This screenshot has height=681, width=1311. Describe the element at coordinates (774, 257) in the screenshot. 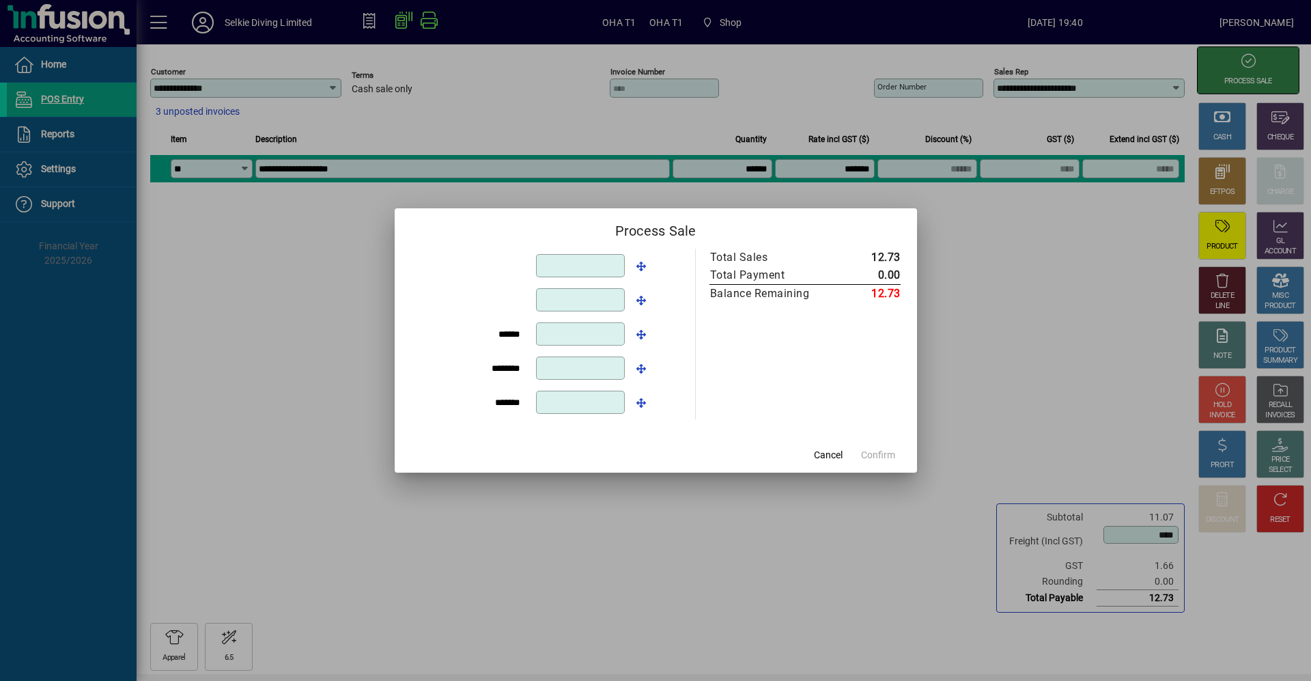

I see `td: Total Sales` at that location.